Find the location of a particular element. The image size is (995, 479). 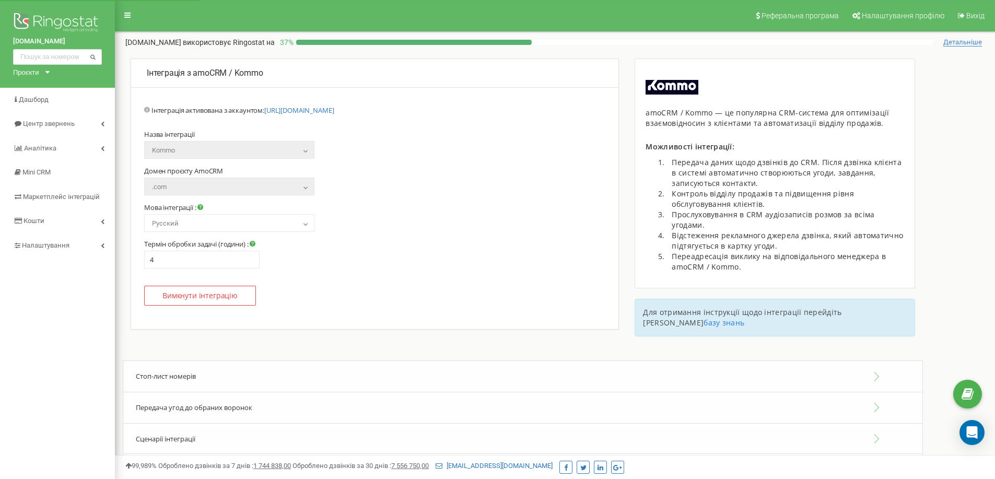

span: Налаштування is located at coordinates (45, 245).